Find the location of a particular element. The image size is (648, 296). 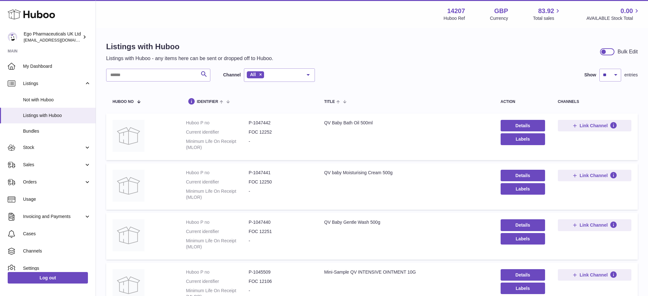

span: title is located at coordinates (329, 102).